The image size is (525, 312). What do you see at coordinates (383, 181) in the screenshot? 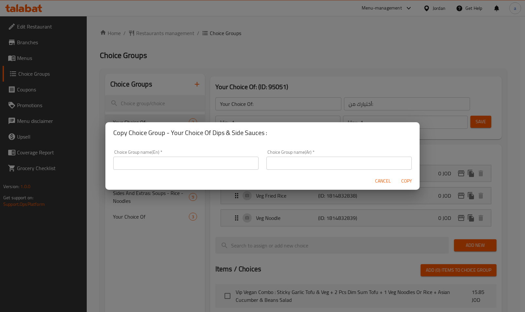
I see `button: Cancel` at bounding box center [383, 181].